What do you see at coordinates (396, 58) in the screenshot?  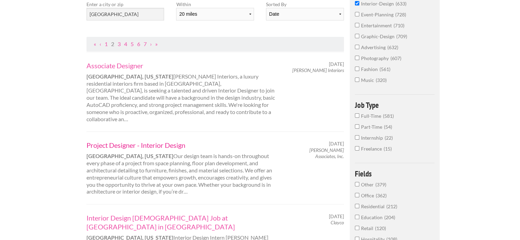 I see `span: 607` at bounding box center [396, 58].